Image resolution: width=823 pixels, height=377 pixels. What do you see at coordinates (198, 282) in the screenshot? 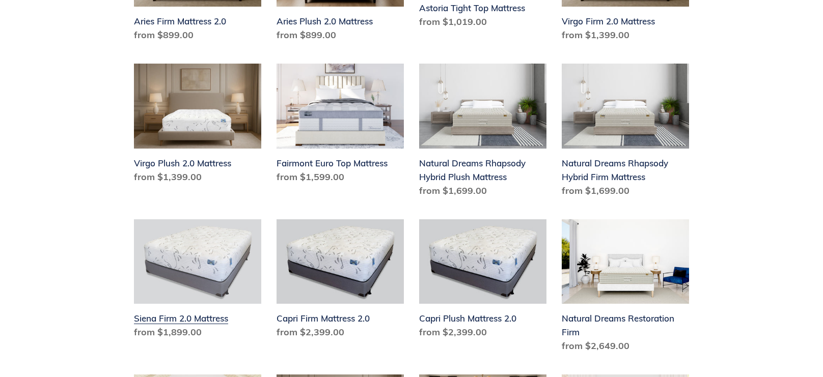
I see `a: Siena Firm 2.0 Mattress` at bounding box center [198, 282].